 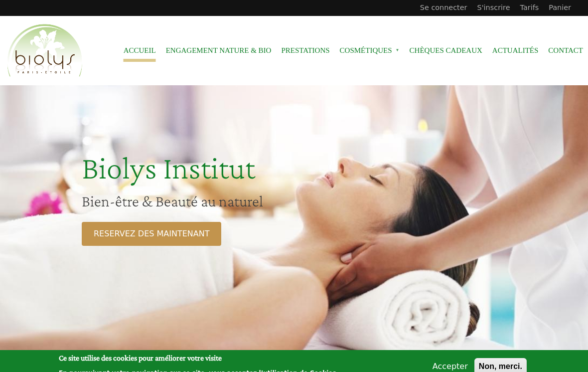 What do you see at coordinates (140, 50) in the screenshot?
I see `a: Accueil` at bounding box center [140, 50].